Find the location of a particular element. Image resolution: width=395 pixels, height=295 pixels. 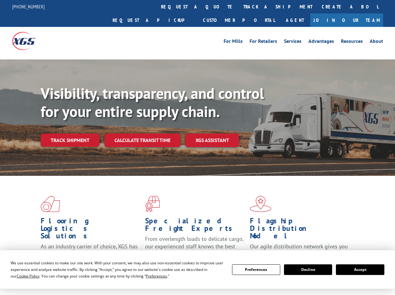

img: xgs-icon-total-supply-chain-intelligence-red is located at coordinates (50, 204).